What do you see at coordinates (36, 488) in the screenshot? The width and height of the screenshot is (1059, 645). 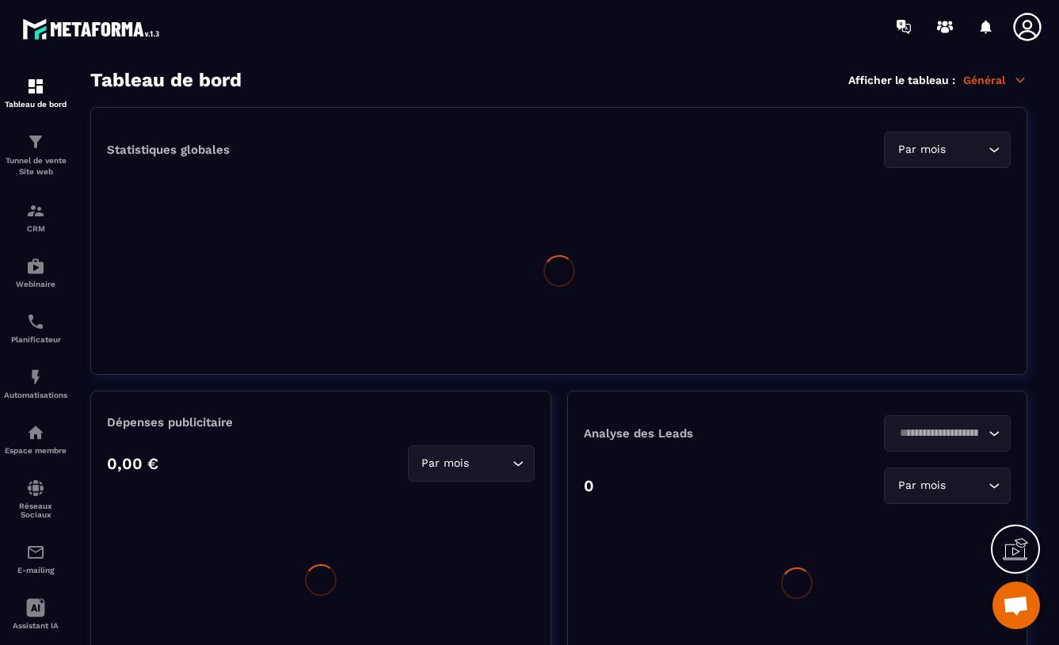 I see `img: social-network` at bounding box center [36, 488].